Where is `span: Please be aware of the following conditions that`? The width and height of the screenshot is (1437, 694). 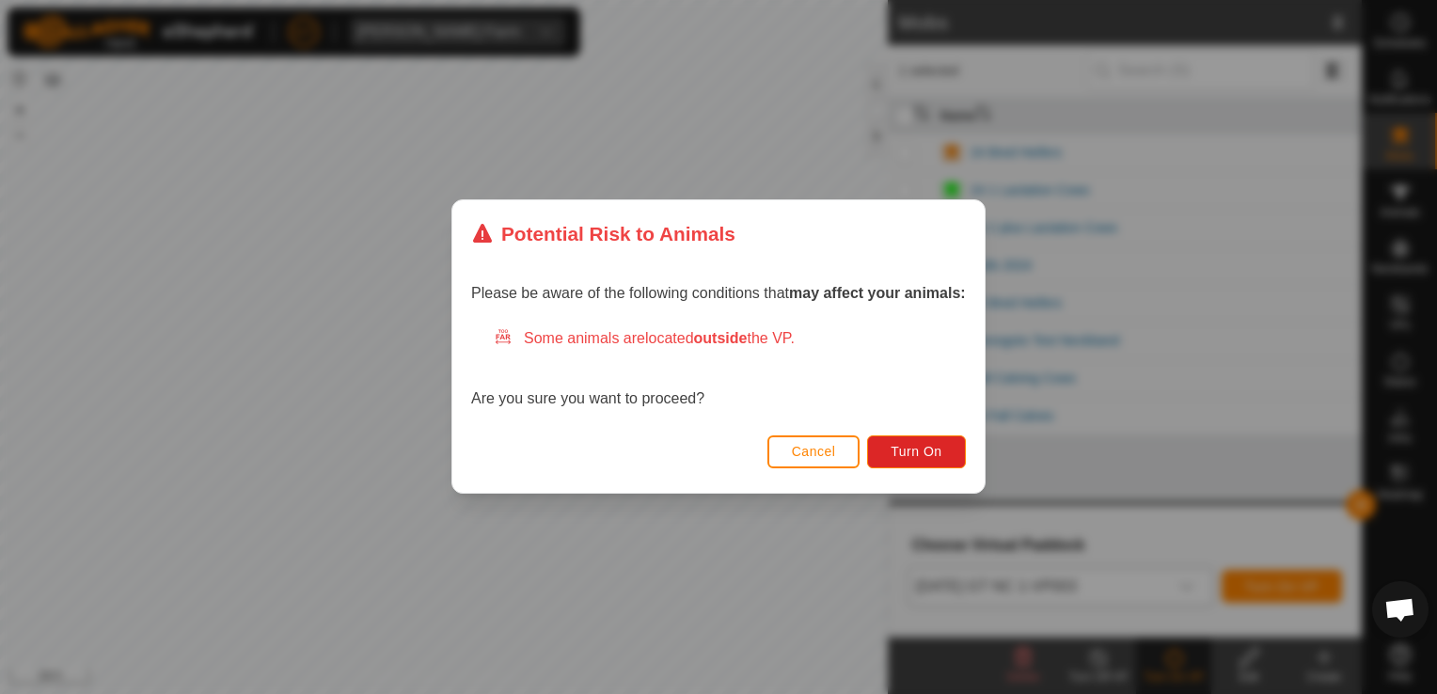
span: Please be aware of the following conditions that is located at coordinates (719, 293).